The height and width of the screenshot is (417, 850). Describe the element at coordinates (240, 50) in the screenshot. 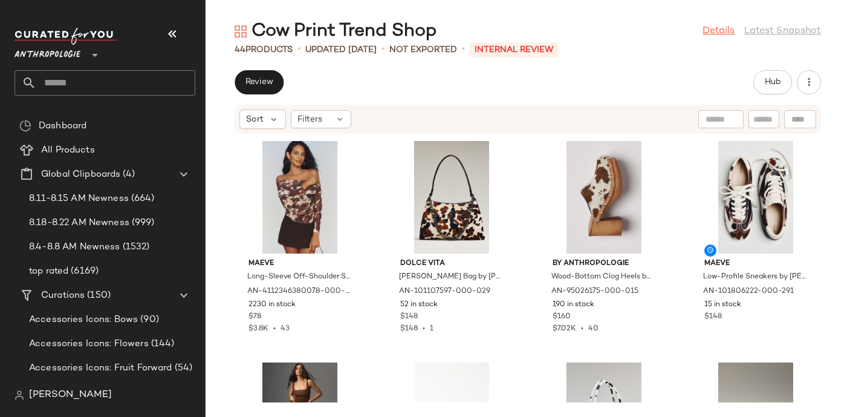

I see `span: 44` at that location.